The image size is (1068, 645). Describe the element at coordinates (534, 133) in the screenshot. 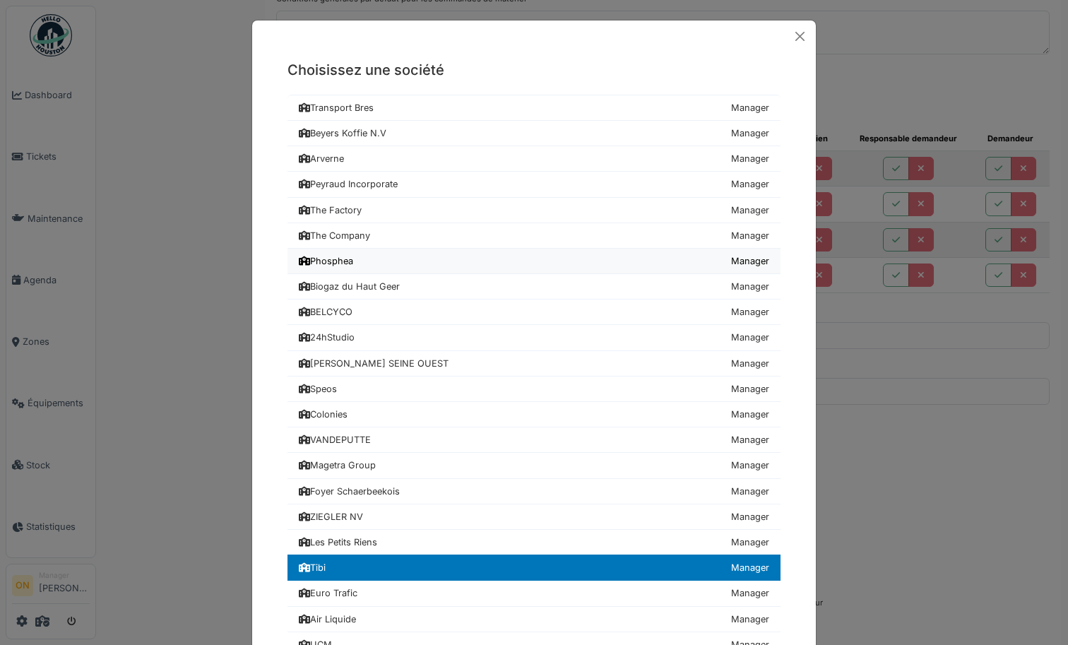

I see `a: Beyers Koffie N.V Manager` at that location.